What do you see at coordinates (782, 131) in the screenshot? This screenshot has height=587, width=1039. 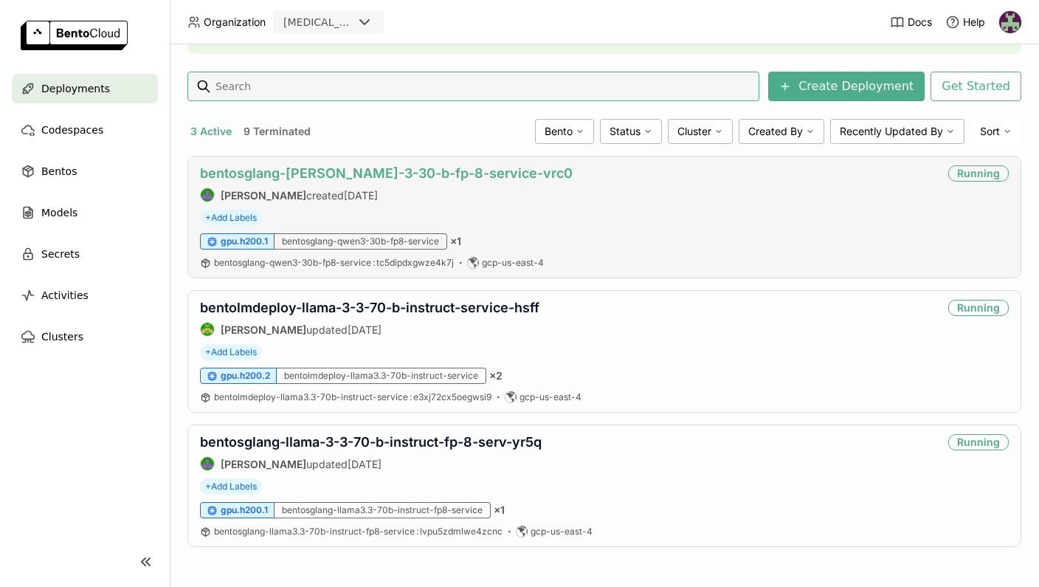 I see `div: Created By` at bounding box center [782, 131].